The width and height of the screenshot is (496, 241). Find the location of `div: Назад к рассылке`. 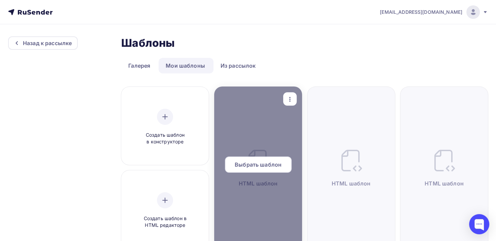

div: Назад к рассылке is located at coordinates (47, 43).